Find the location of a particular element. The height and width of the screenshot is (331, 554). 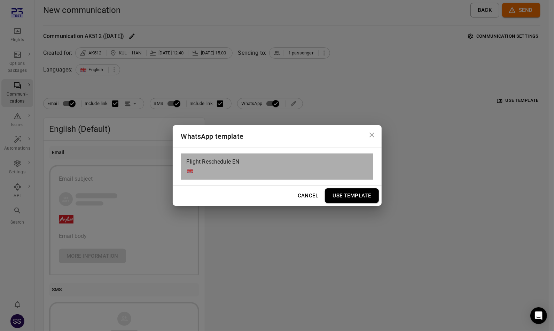

span: Flight Reschedule EN is located at coordinates (213, 162).